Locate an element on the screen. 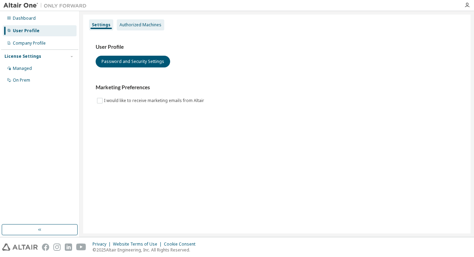  div: Company Profile is located at coordinates (29, 43).